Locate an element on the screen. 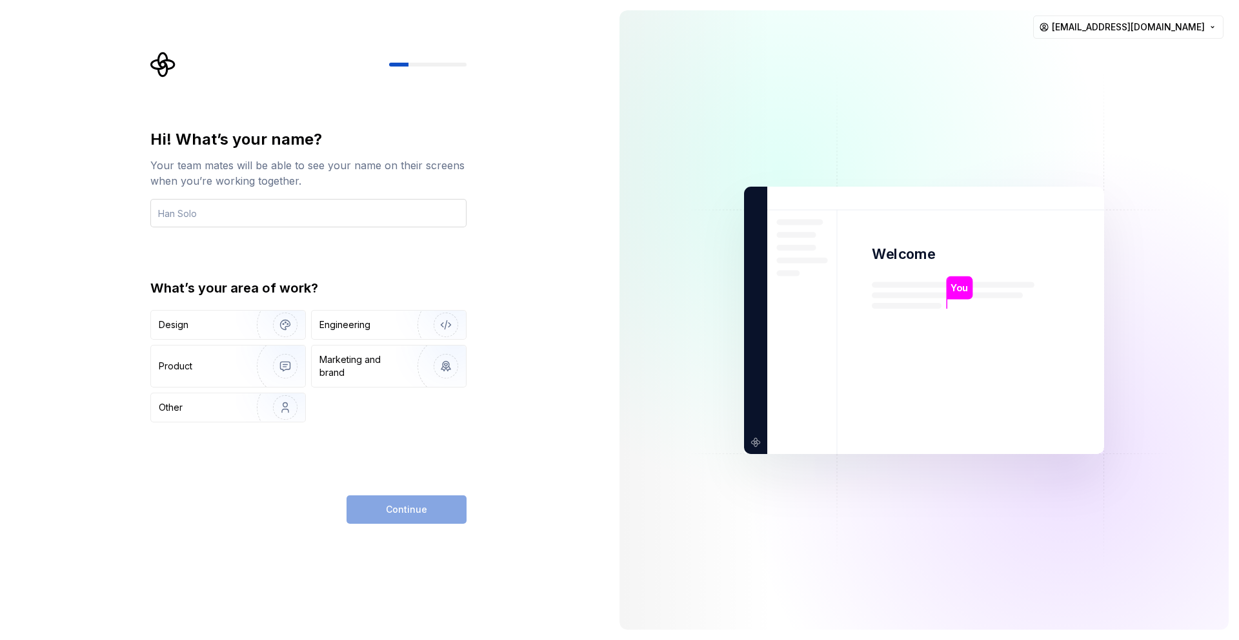 The width and height of the screenshot is (1239, 640). div: Product is located at coordinates (176, 366).